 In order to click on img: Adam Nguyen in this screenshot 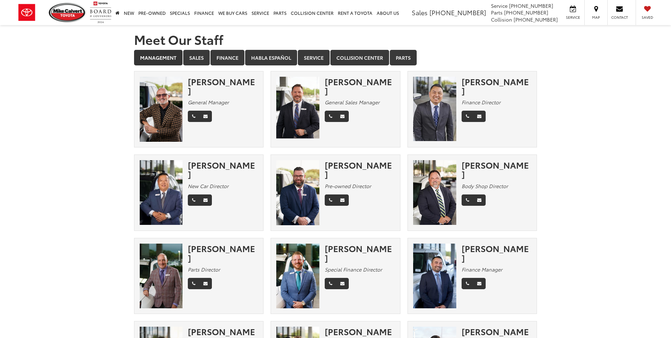, I will do `click(435, 109)`.